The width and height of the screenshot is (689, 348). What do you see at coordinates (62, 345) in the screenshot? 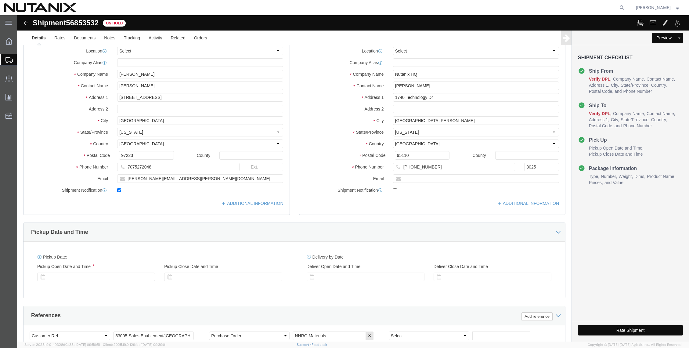
I see `span: Server: 2025.19.0-49328d0a35e` at bounding box center [62, 345].